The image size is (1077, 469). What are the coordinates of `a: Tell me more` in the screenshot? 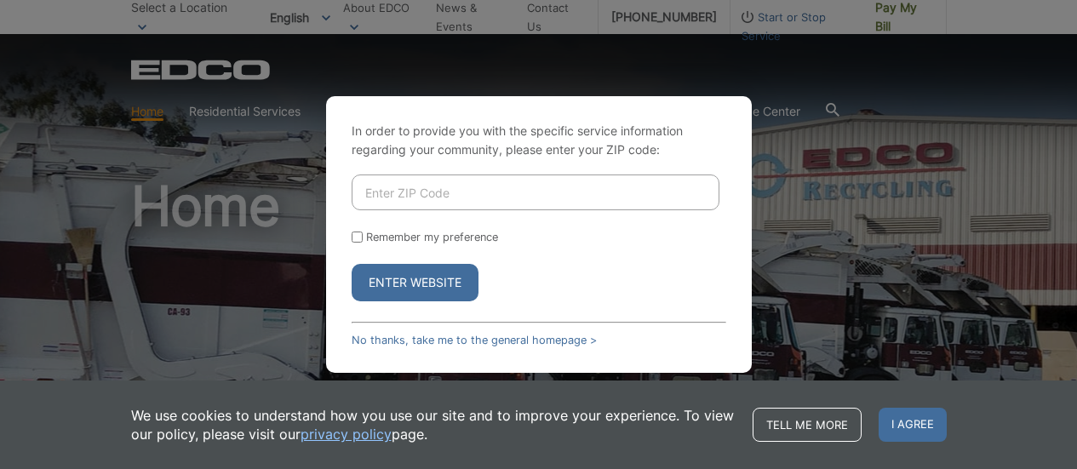 It's located at (807, 425).